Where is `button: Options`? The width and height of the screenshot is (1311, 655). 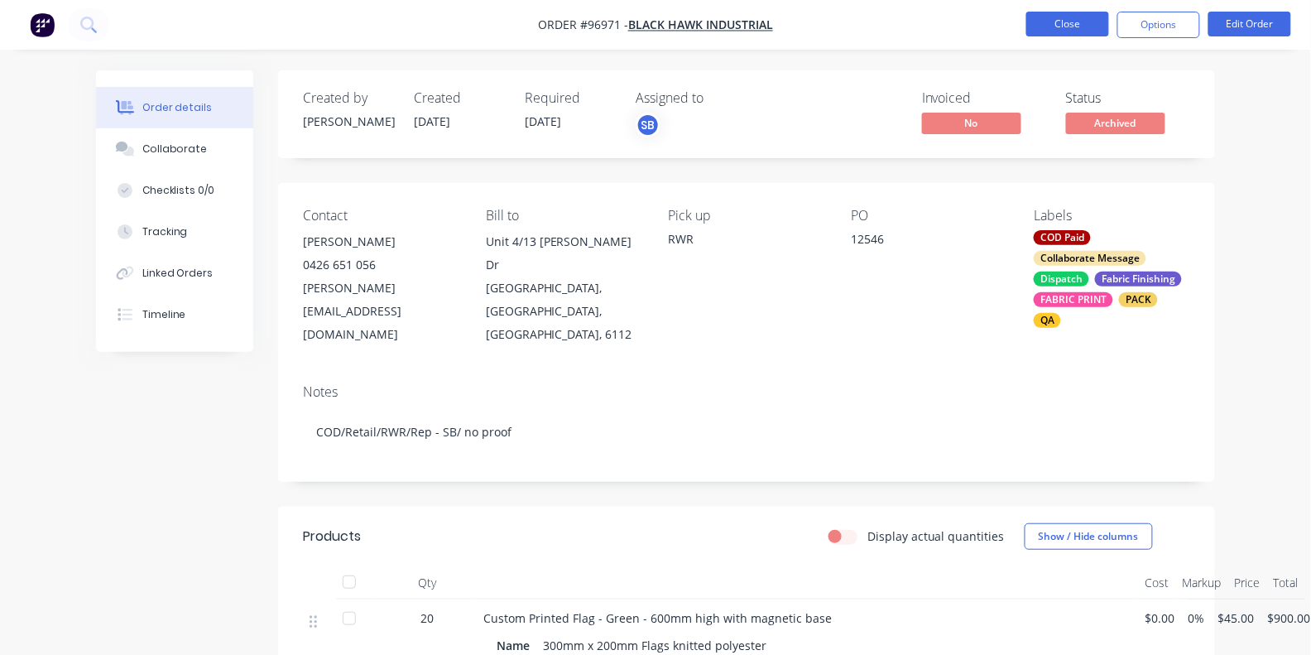 button: Options is located at coordinates (1159, 25).